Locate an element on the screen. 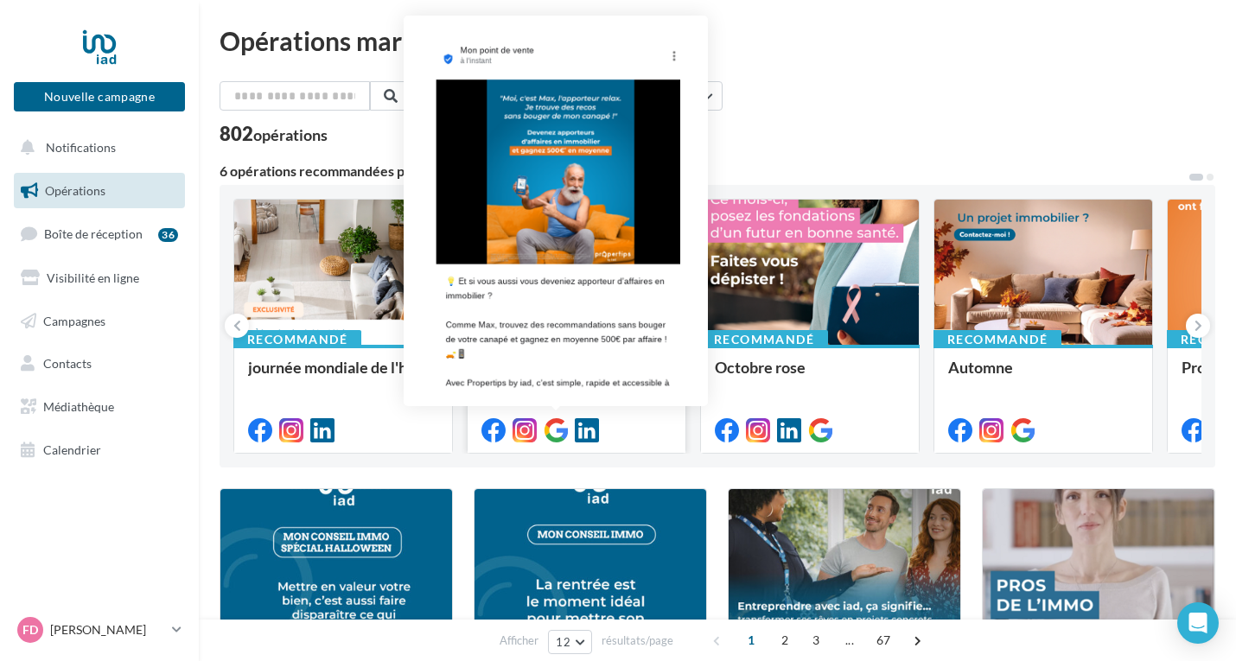 Image resolution: width=1236 pixels, height=661 pixels. span: Calendrier is located at coordinates (72, 449).